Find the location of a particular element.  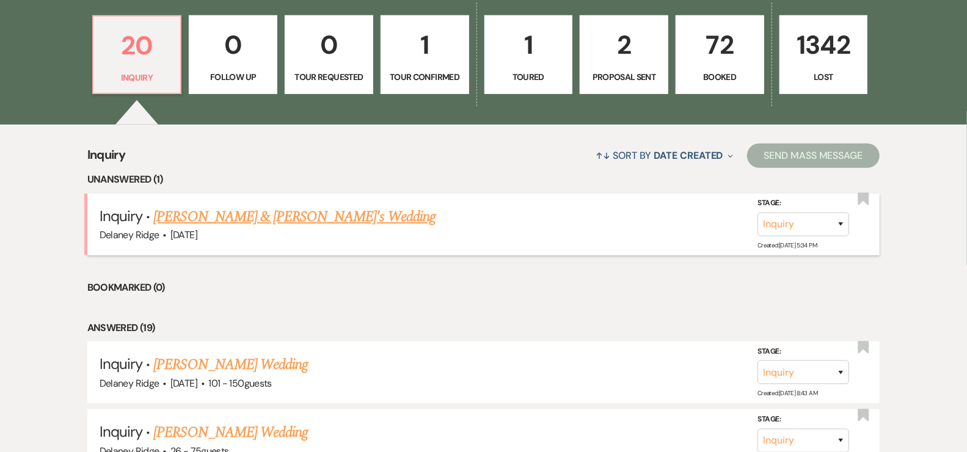

p: Booked is located at coordinates (719, 77).